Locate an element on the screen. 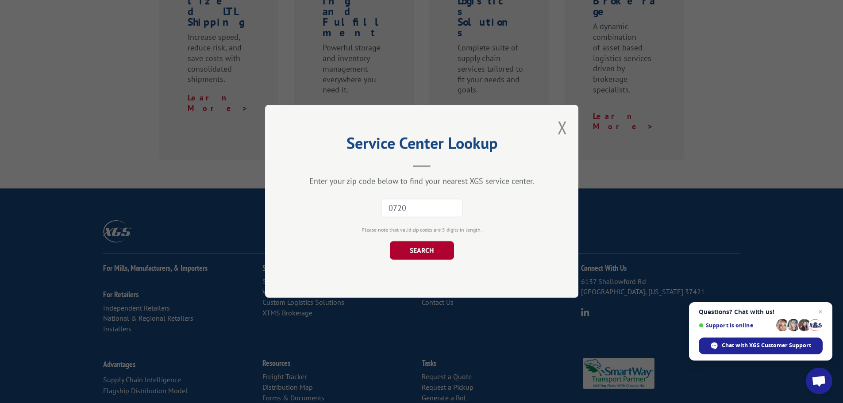  div: Open chat is located at coordinates (819, 381).